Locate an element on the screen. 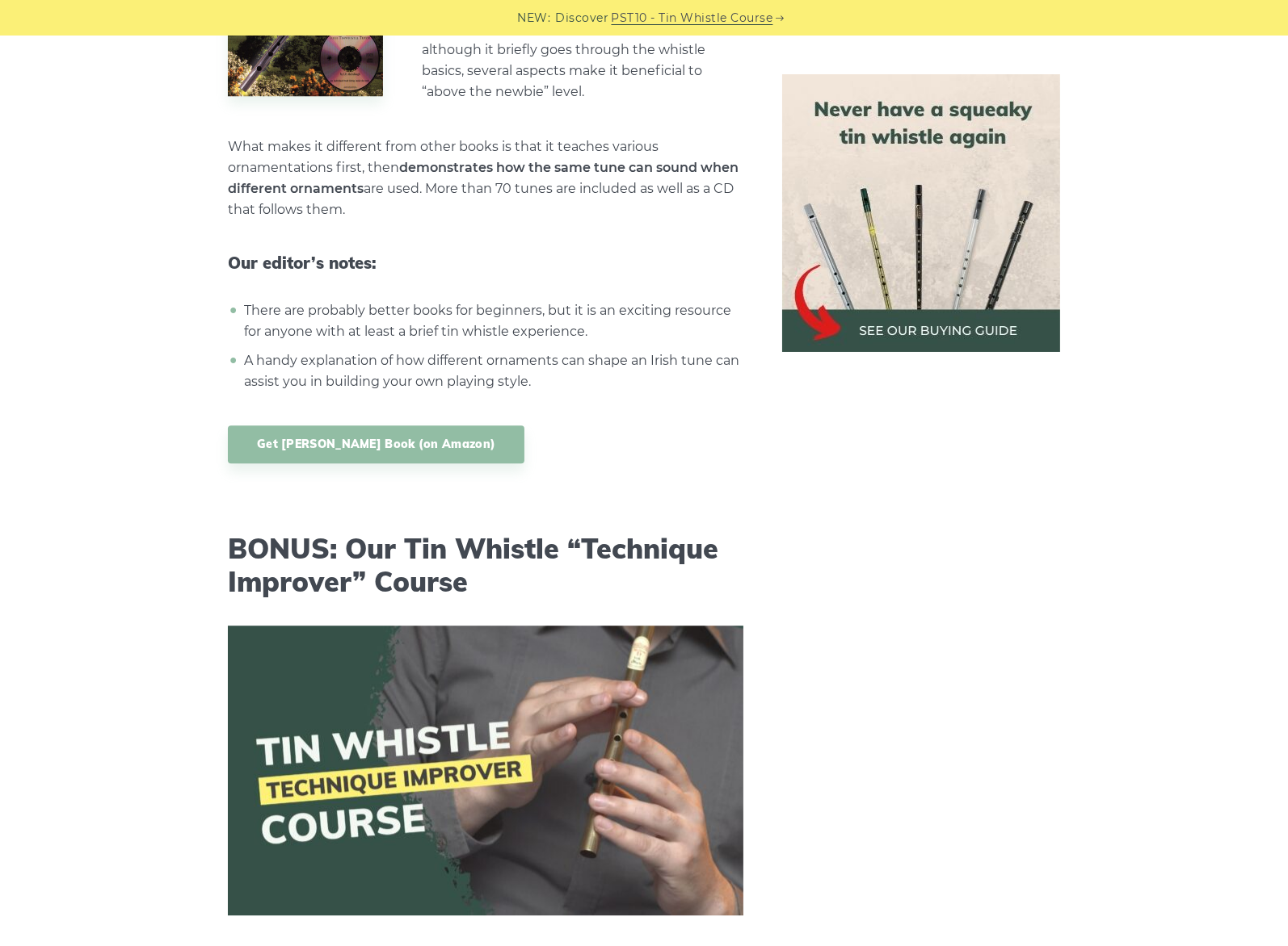  span: NEW: is located at coordinates (534, 17).